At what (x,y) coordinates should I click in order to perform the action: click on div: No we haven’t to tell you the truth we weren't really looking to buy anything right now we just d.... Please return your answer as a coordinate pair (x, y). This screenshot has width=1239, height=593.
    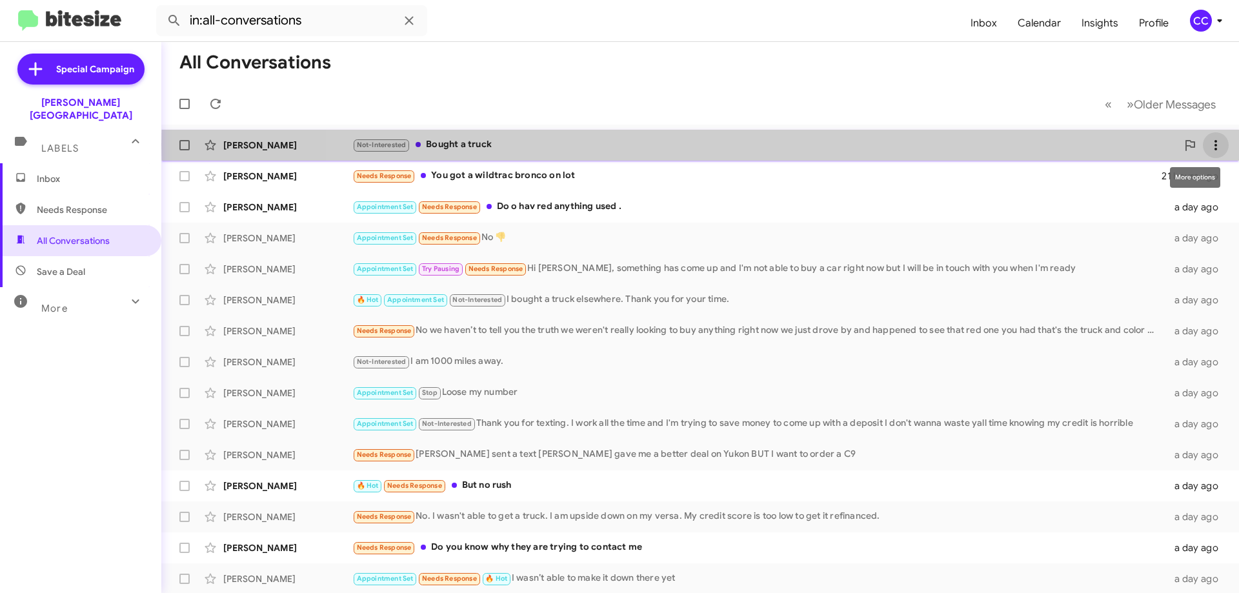
    Looking at the image, I should click on (760, 330).